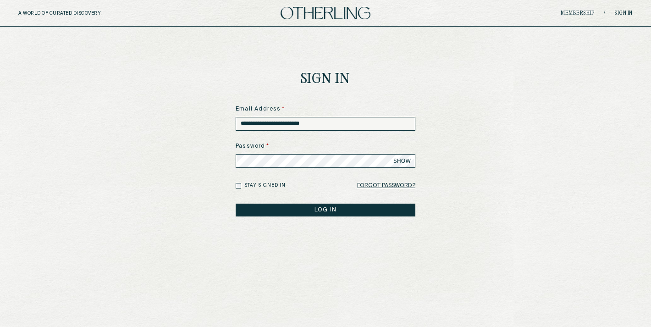 This screenshot has width=651, height=327. I want to click on span: SHOW, so click(402, 161).